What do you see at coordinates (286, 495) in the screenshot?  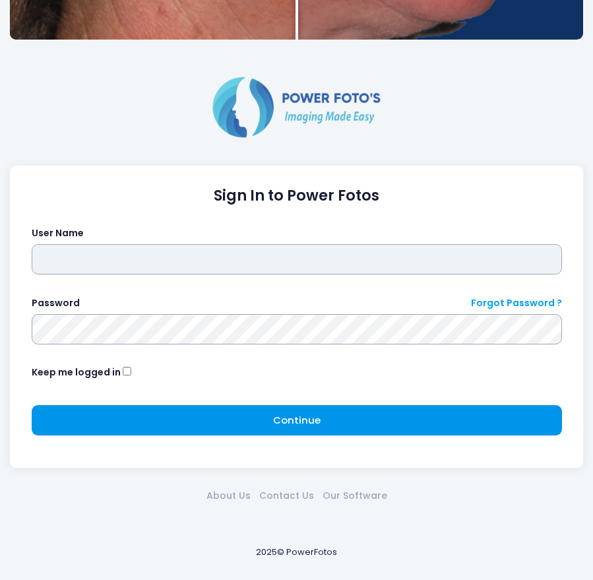 I see `a: Contact Us` at bounding box center [286, 495].